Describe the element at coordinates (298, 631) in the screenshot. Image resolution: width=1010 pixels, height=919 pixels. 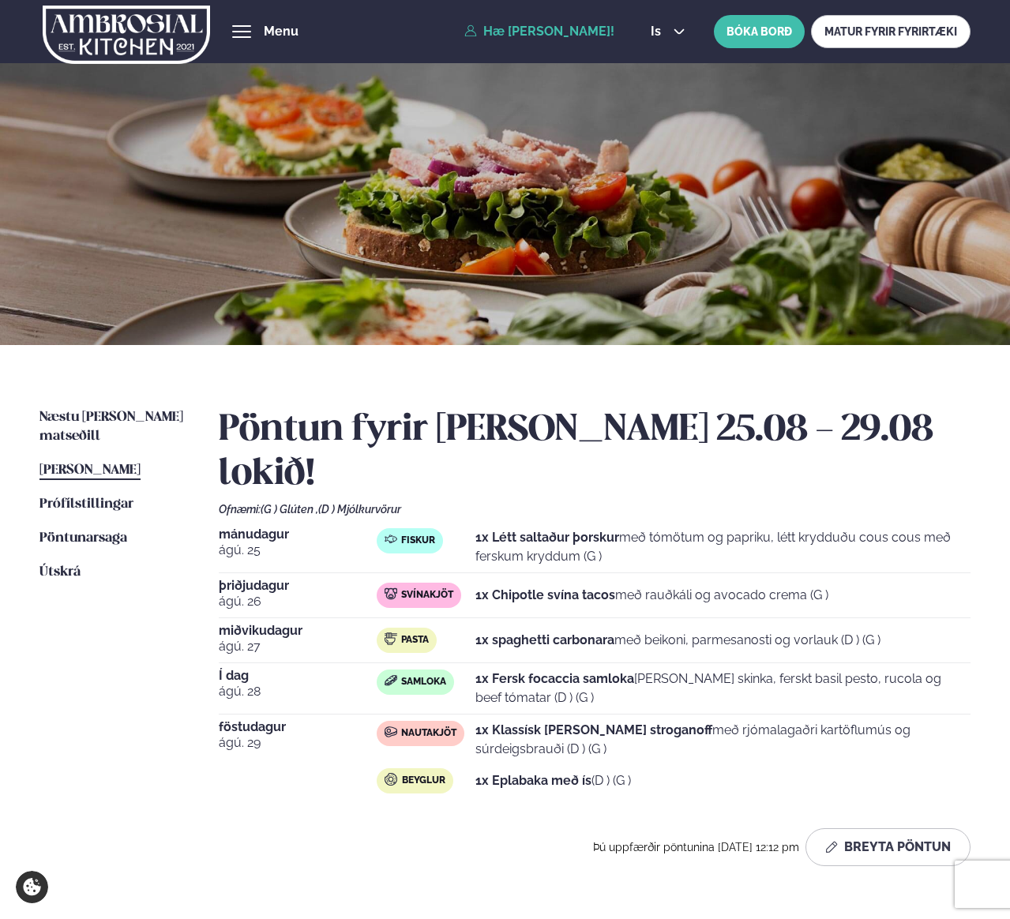
I see `span: miðvikudagur` at that location.